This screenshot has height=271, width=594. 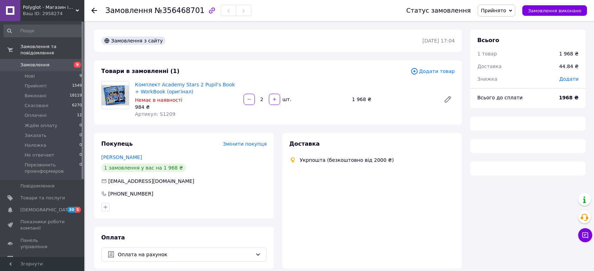 What do you see at coordinates (500, 98) in the screenshot?
I see `span: Всього до сплати` at bounding box center [500, 98].